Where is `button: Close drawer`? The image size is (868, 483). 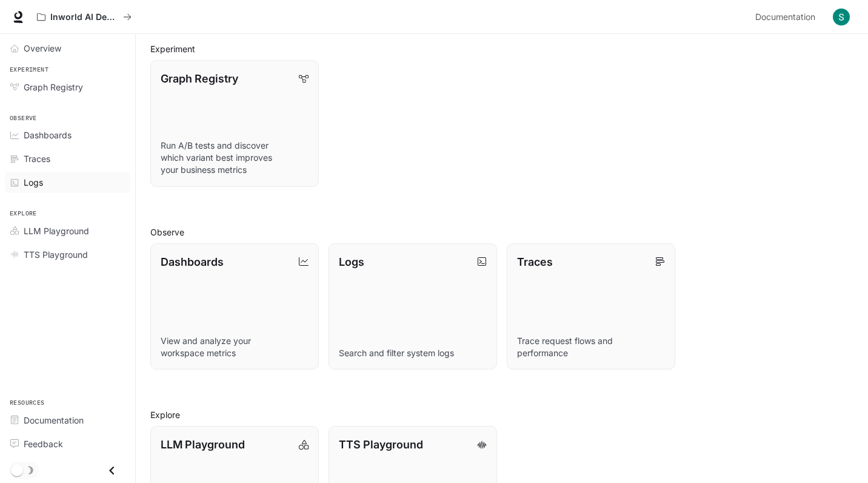 button: Close drawer is located at coordinates (112, 470).